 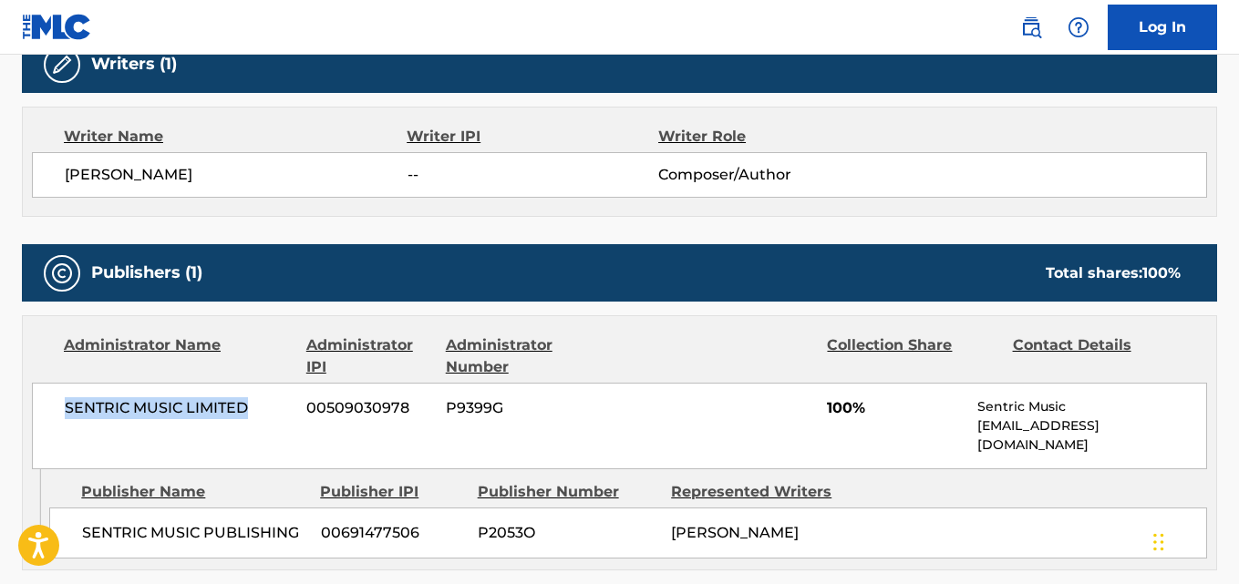 What do you see at coordinates (392, 533) in the screenshot?
I see `span: 00691477506` at bounding box center [392, 533].